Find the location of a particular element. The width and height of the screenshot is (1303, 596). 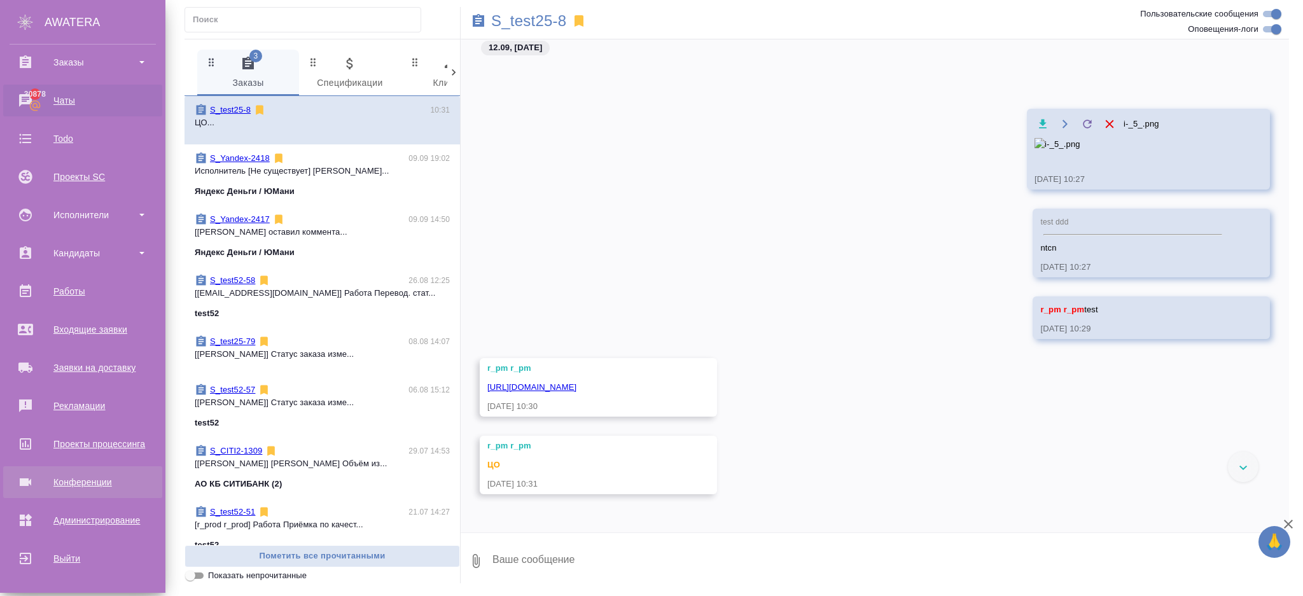

p: 06.08 15:12 is located at coordinates (429, 390).